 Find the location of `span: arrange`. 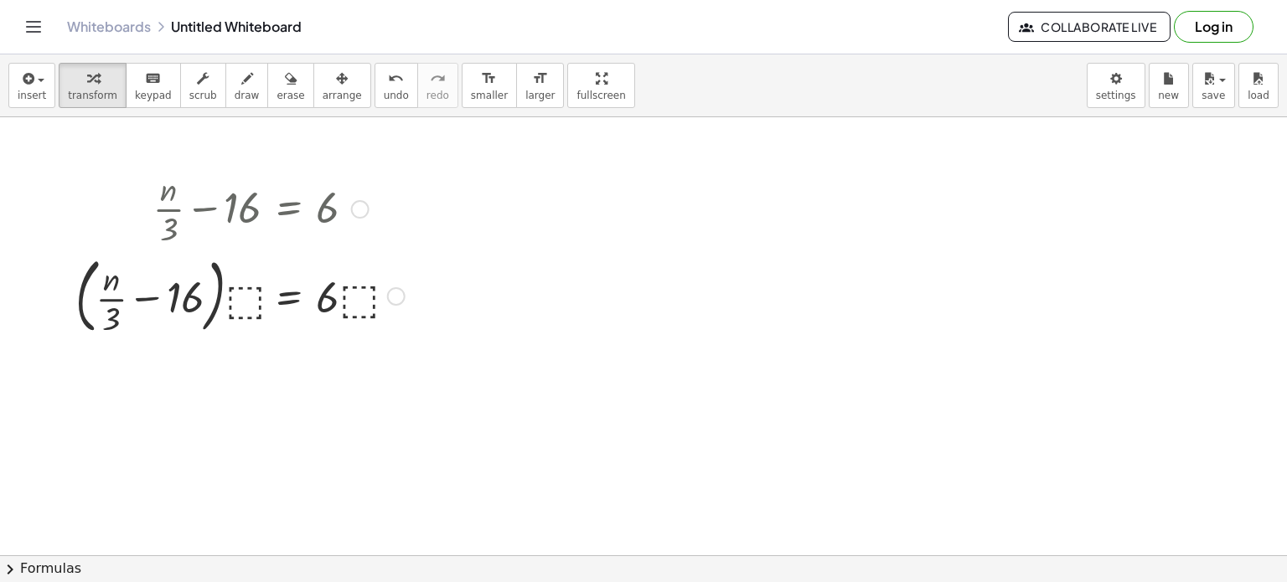

span: arrange is located at coordinates (342, 96).